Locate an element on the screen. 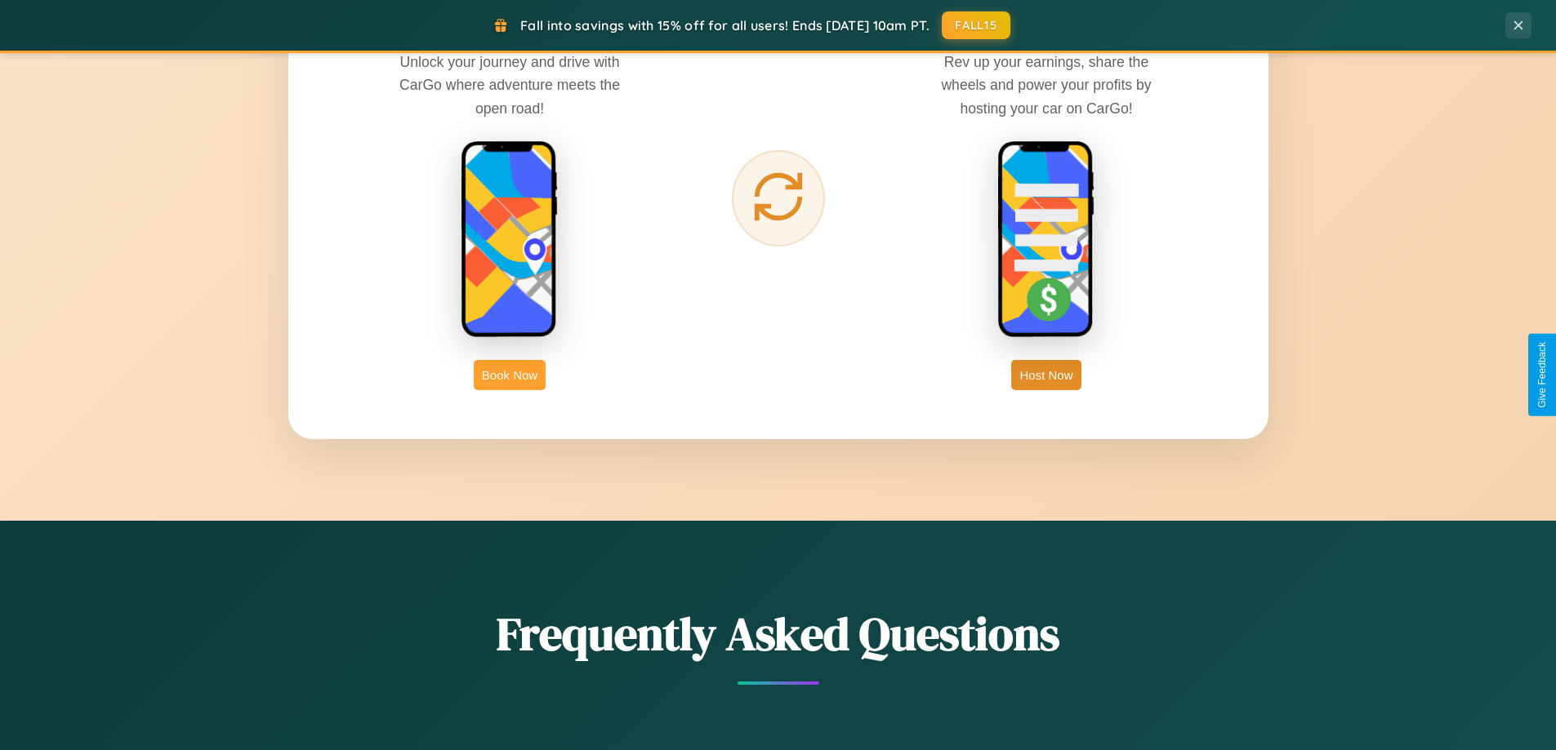 The height and width of the screenshot is (750, 1556). img: host phone is located at coordinates (1046, 240).